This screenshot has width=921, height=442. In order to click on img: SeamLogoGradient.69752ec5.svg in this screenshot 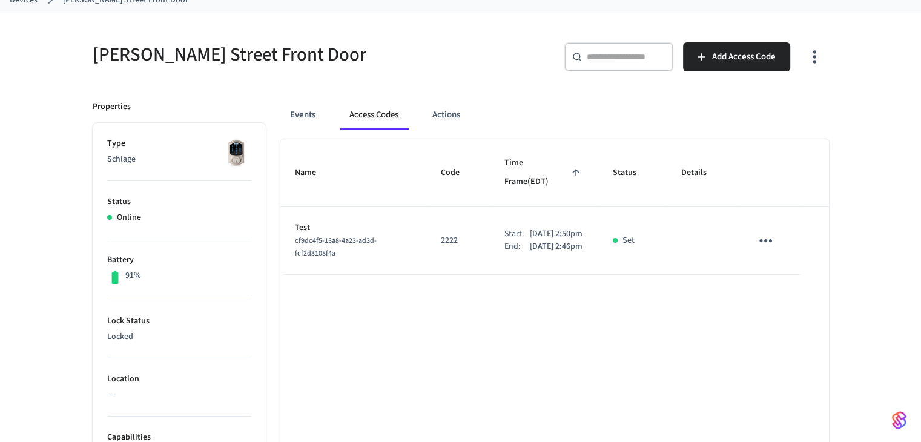, I will do `click(899, 420)`.